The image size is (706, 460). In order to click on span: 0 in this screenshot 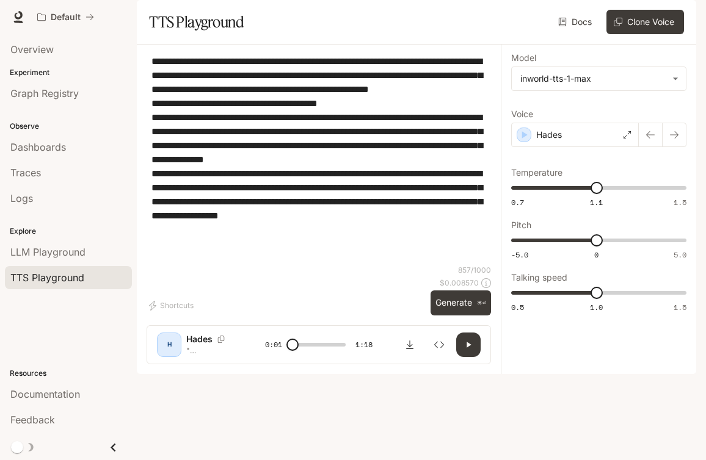, I will do `click(596, 255)`.